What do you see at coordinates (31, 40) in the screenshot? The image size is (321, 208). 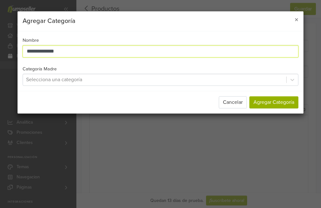 I see `label: Nombre` at bounding box center [31, 40].